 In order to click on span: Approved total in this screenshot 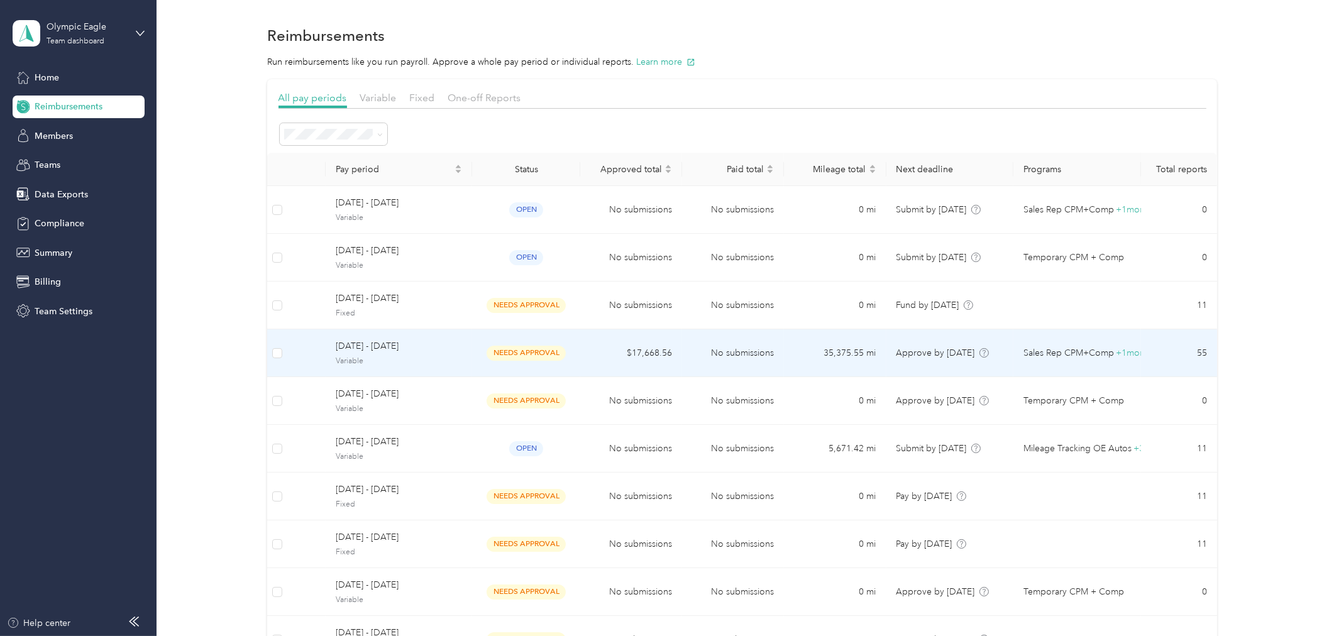, I will do `click(626, 169)`.